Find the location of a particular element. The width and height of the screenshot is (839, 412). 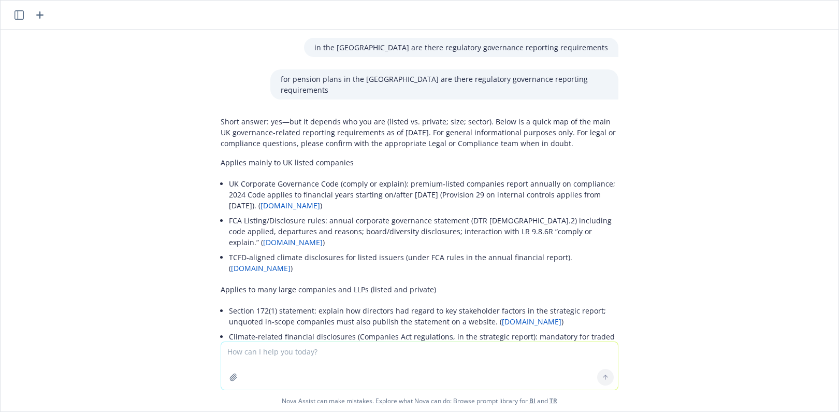

p: Applies mainly to UK listed companies is located at coordinates (420, 162).